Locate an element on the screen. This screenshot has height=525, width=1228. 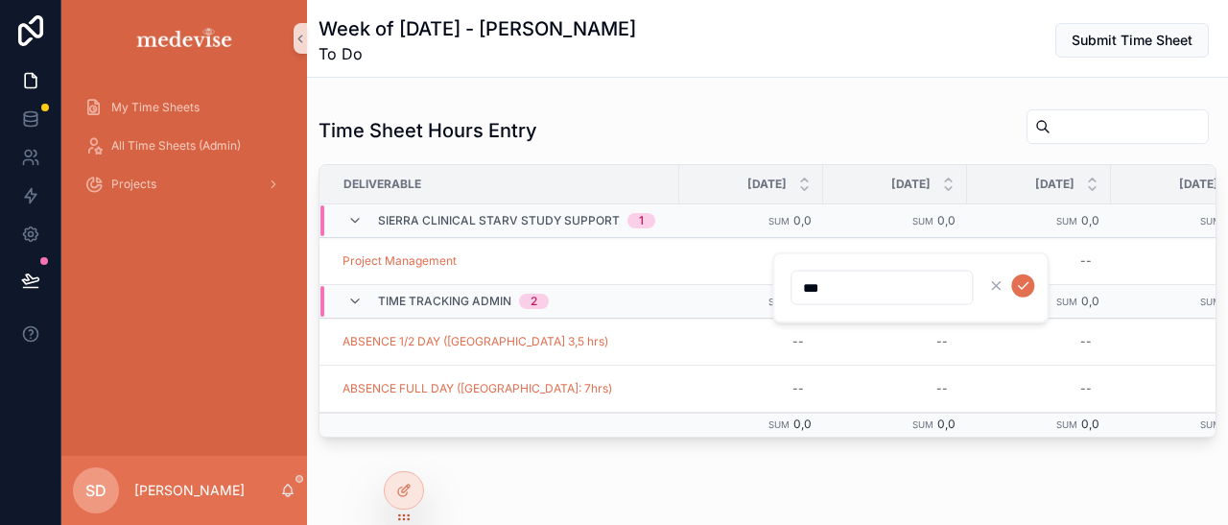
span: My Time Sheets is located at coordinates (155, 107).